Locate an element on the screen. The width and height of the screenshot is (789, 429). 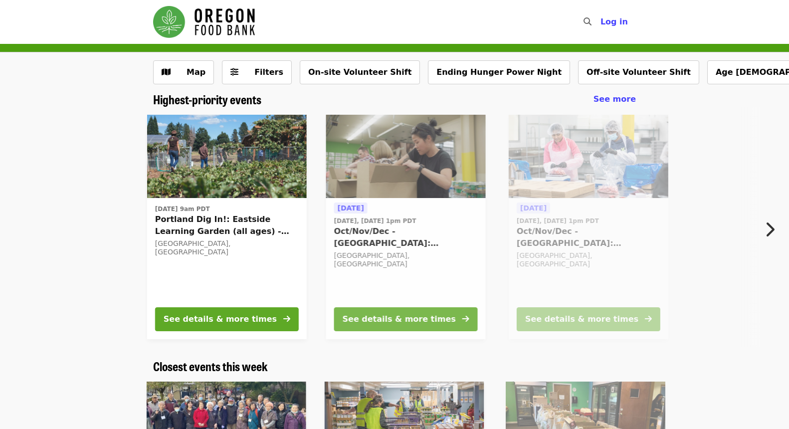
i: chevron-right icon is located at coordinates (770, 230).